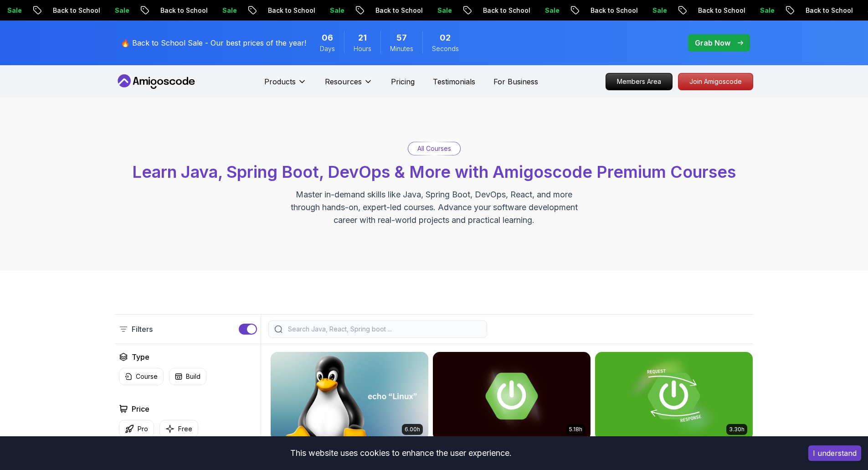 The height and width of the screenshot is (470, 868). I want to click on p: 🔥 Back to School Sale - Our best prices of the year!, so click(213, 43).